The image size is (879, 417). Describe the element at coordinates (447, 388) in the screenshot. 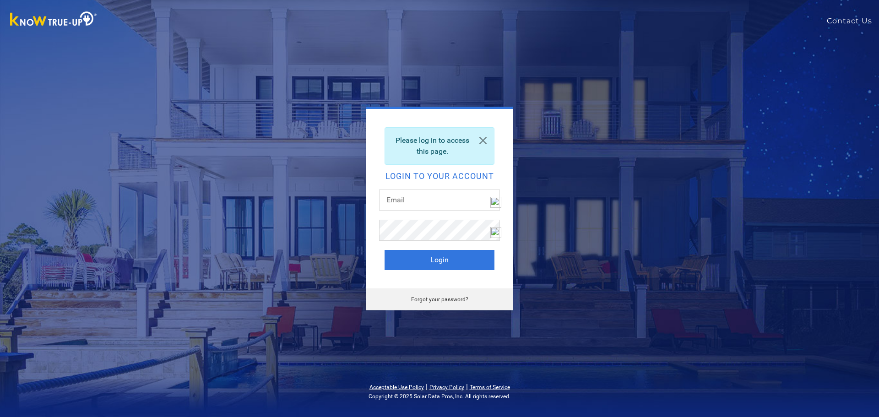

I see `a: Privacy Policy` at that location.